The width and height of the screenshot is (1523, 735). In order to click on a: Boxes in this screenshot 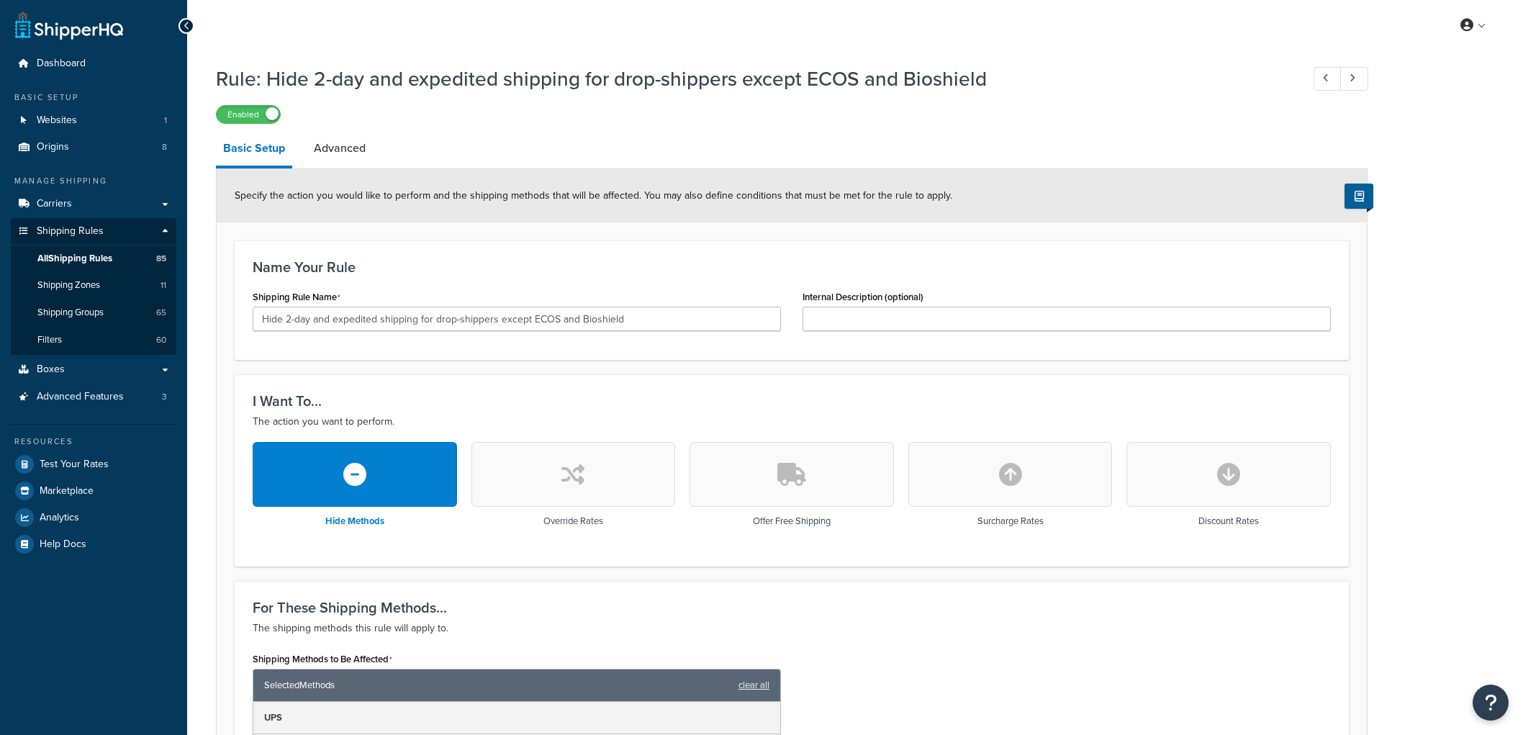, I will do `click(94, 369)`.